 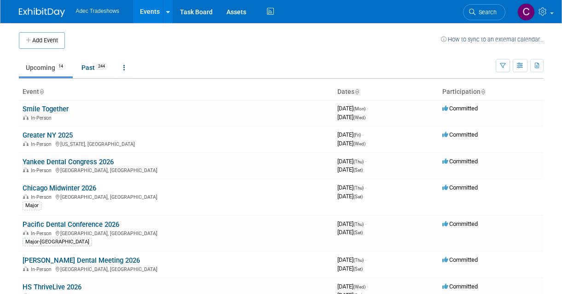 I want to click on span: (Mon), so click(x=359, y=109).